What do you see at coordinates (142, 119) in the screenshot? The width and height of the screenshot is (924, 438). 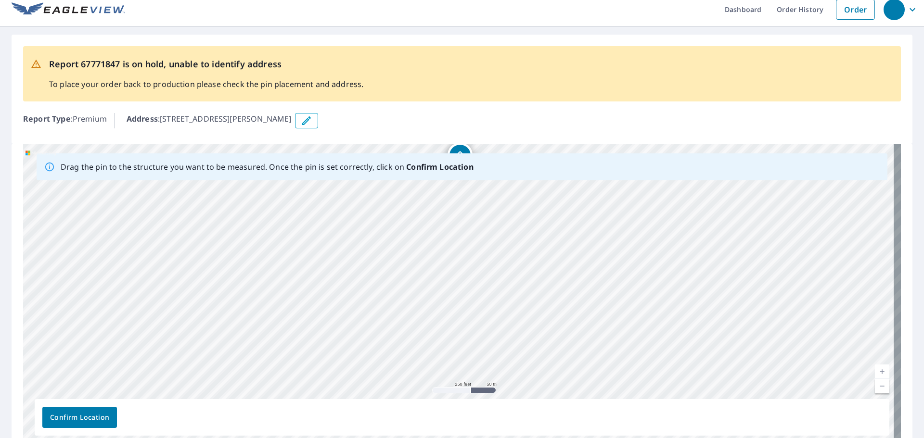 I see `b: Address` at bounding box center [142, 119].